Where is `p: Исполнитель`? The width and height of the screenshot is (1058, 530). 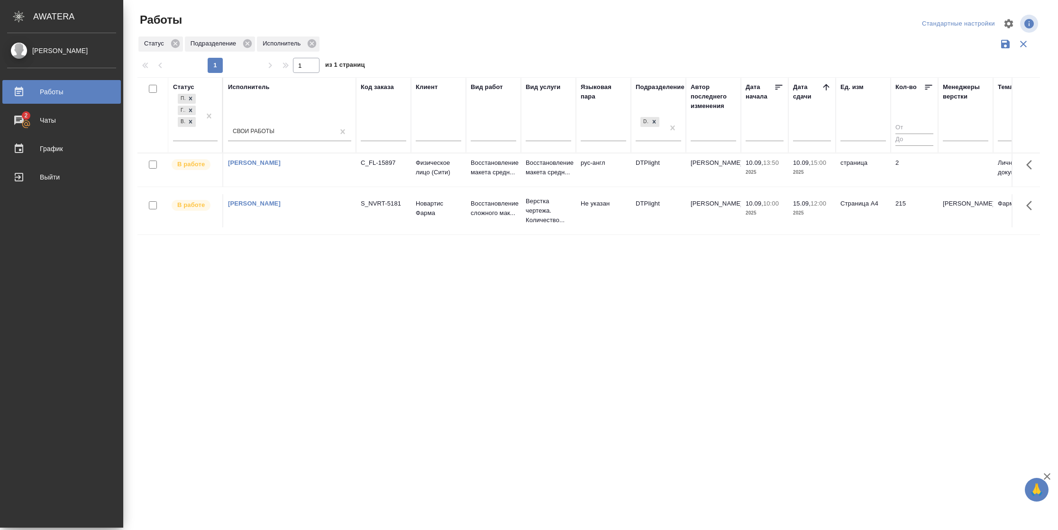
p: Исполнитель is located at coordinates (283, 44).